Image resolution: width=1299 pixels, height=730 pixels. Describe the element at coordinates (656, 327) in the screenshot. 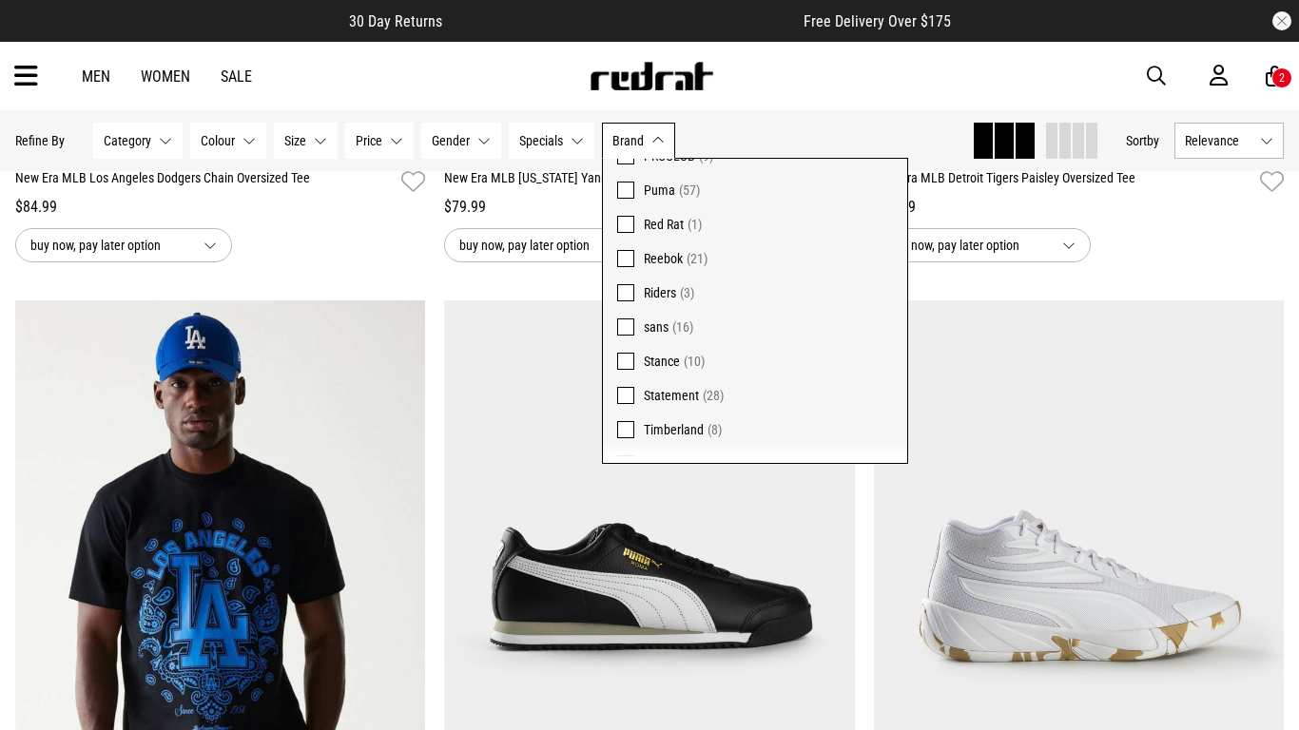

I see `span: sans` at that location.